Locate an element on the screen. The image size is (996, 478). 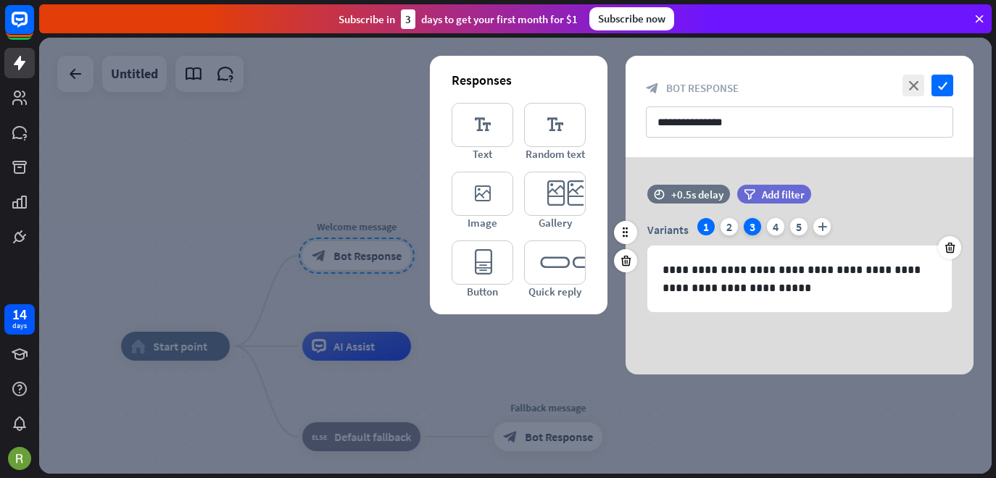
div: Subscribe in days to get your first month for $1 is located at coordinates (458, 19).